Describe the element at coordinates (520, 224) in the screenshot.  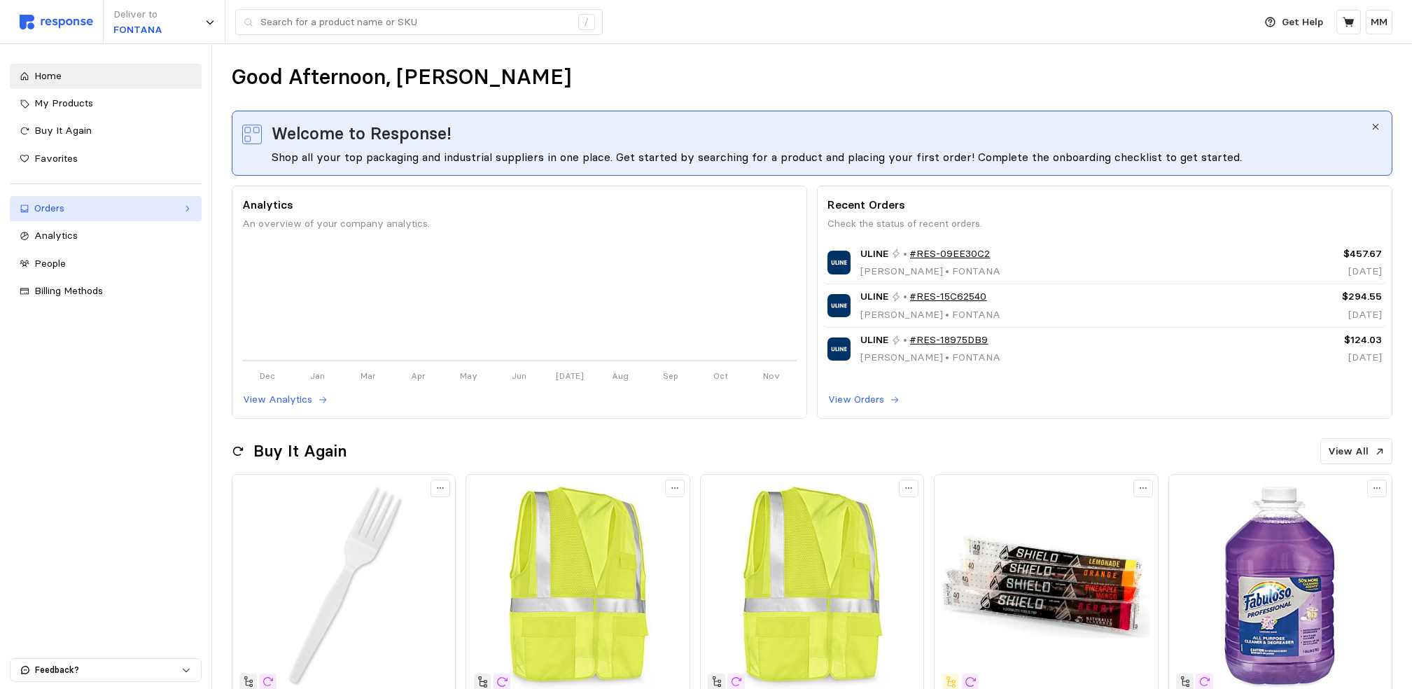
I see `p: An overview of your company analytics.` at that location.